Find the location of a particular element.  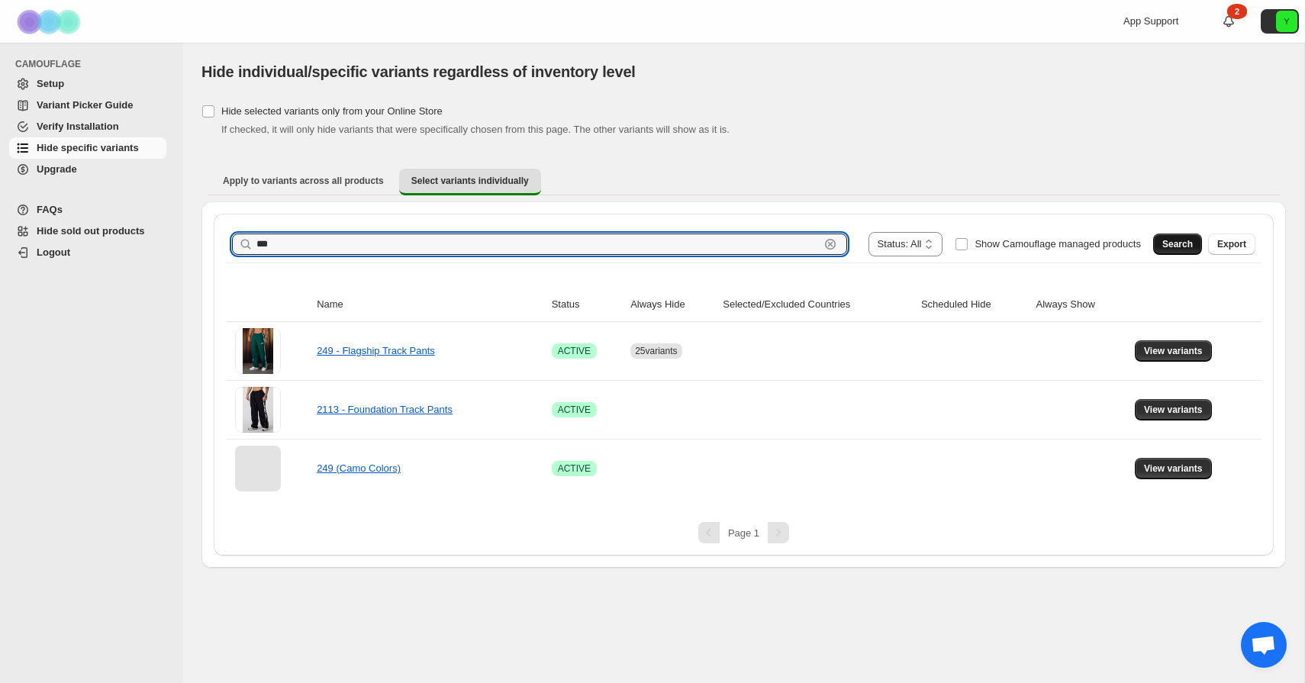

span: Upgrade is located at coordinates (56, 169).